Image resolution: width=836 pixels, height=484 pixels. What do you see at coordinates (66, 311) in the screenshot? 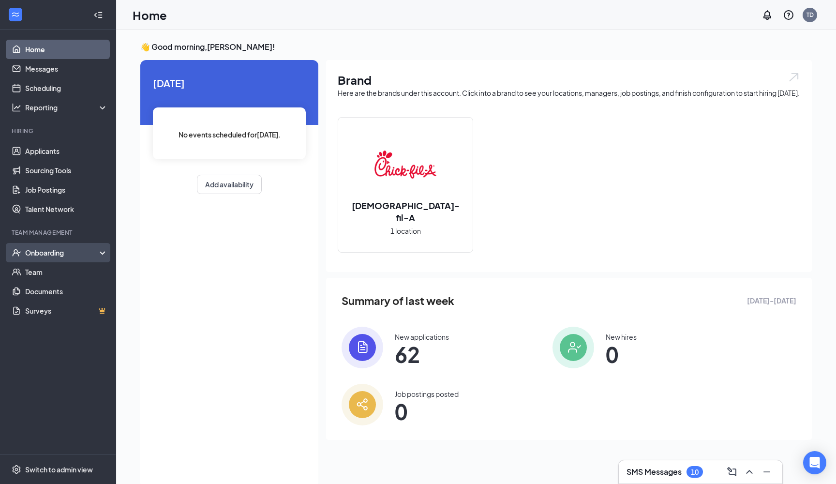
I see `a: SurveysCrown` at bounding box center [66, 311].